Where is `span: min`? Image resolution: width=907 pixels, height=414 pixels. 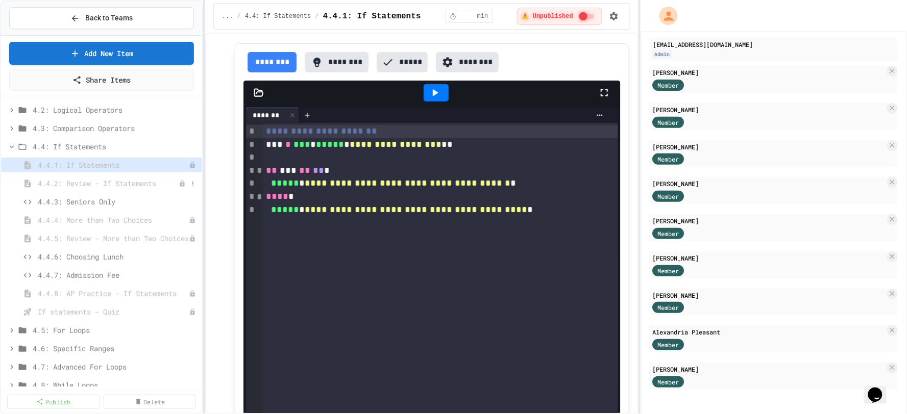
span: min is located at coordinates (483, 16).